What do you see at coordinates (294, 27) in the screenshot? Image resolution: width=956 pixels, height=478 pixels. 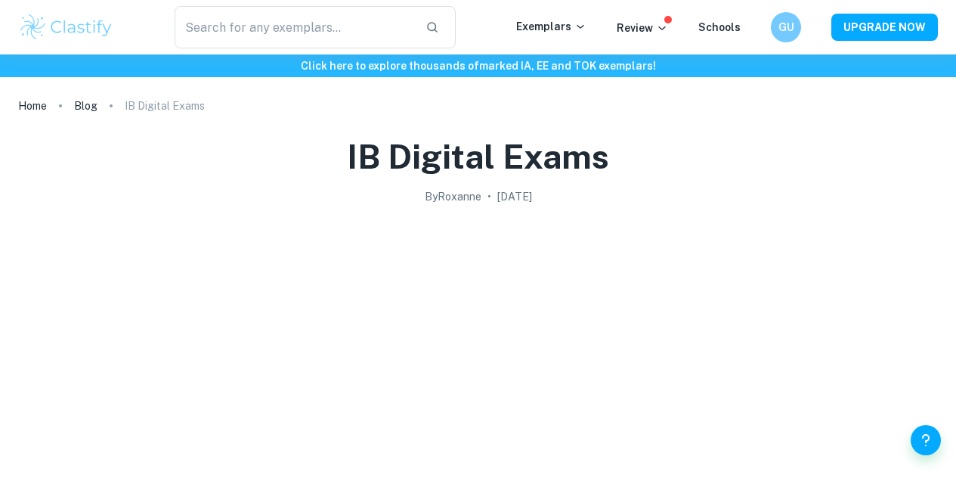 I see `input: Search for any exemplars...` at bounding box center [294, 27].